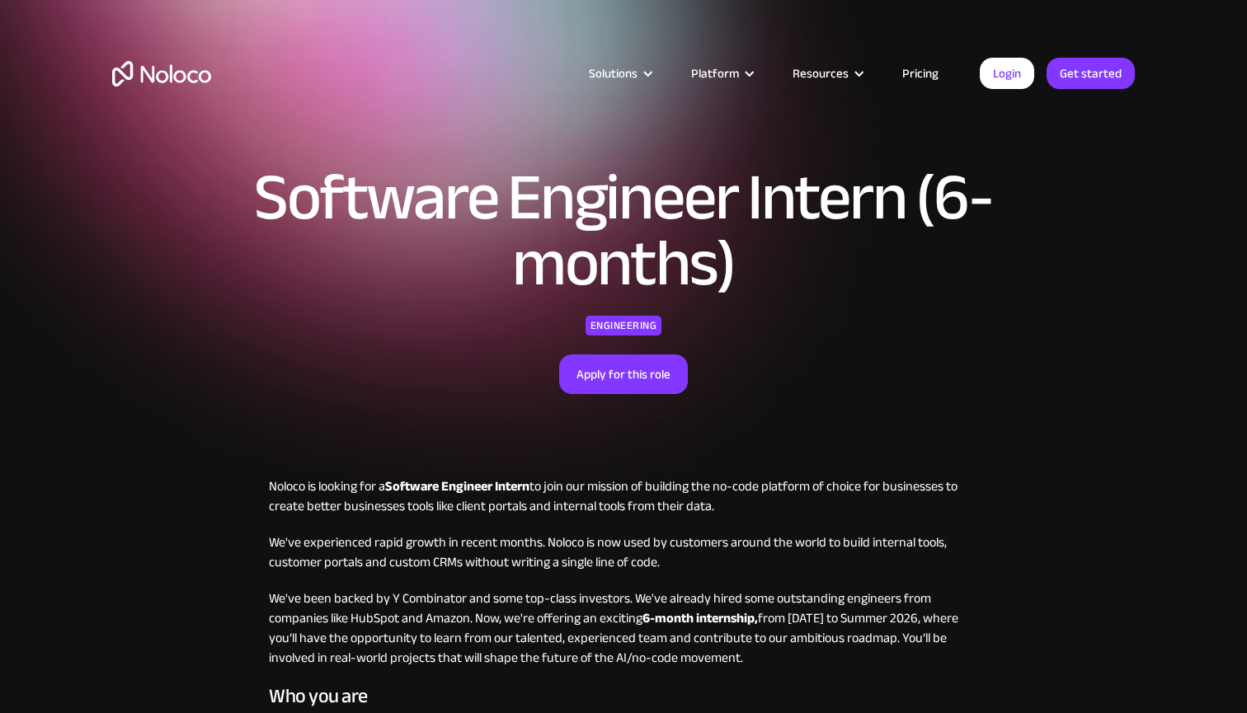  What do you see at coordinates (1090, 73) in the screenshot?
I see `a: Get started` at bounding box center [1090, 73].